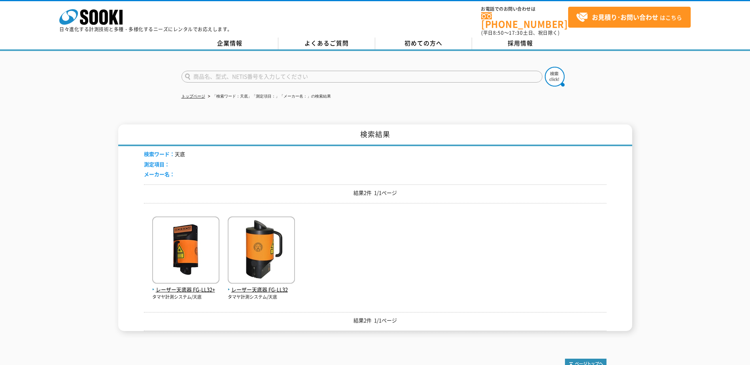 This screenshot has height=365, width=750. I want to click on a: 企業情報, so click(230, 43).